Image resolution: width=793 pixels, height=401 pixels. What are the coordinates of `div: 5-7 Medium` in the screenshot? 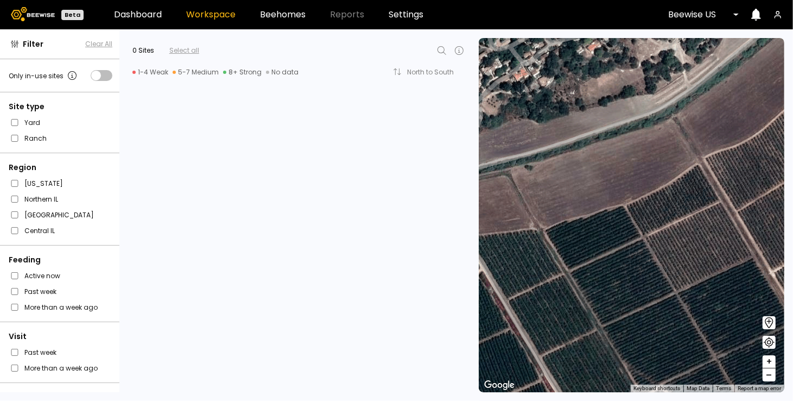 It's located at (195, 72).